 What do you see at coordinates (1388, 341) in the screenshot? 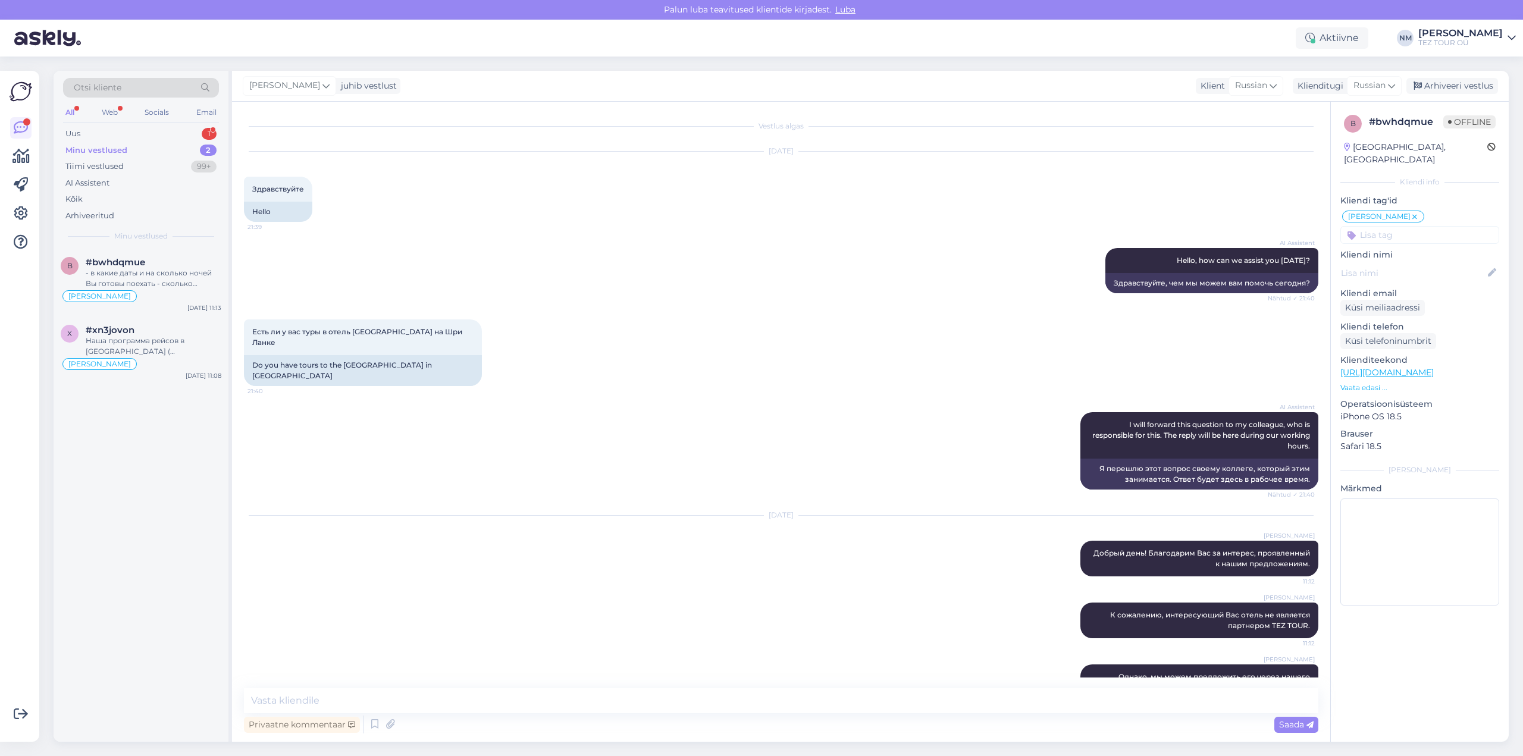
I see `div: Küsi telefoninumbrit` at bounding box center [1388, 341].